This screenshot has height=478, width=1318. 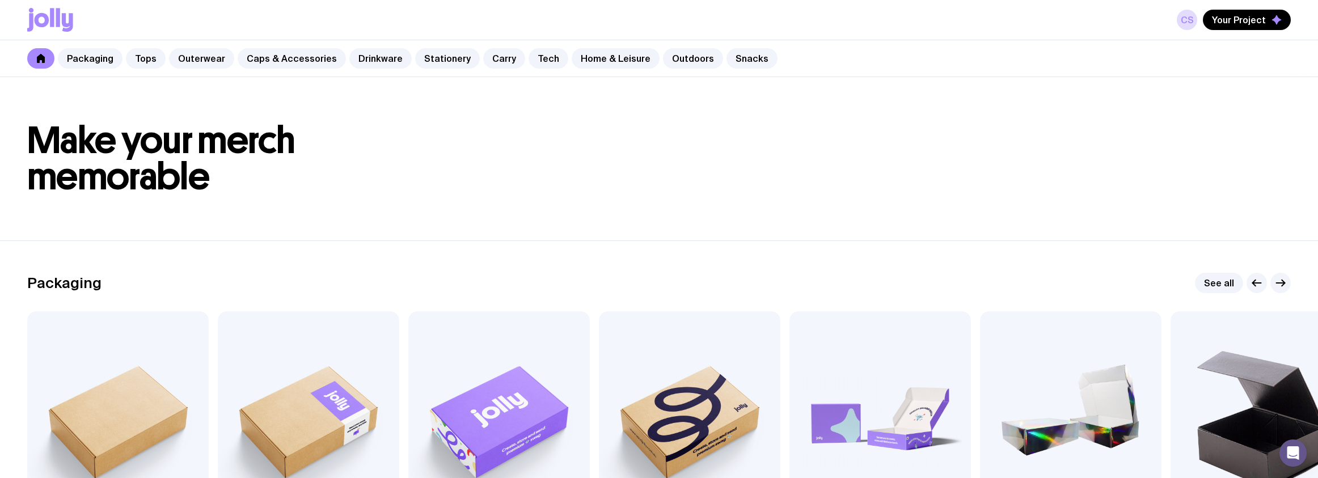 What do you see at coordinates (1219, 283) in the screenshot?
I see `a: See all` at bounding box center [1219, 283].